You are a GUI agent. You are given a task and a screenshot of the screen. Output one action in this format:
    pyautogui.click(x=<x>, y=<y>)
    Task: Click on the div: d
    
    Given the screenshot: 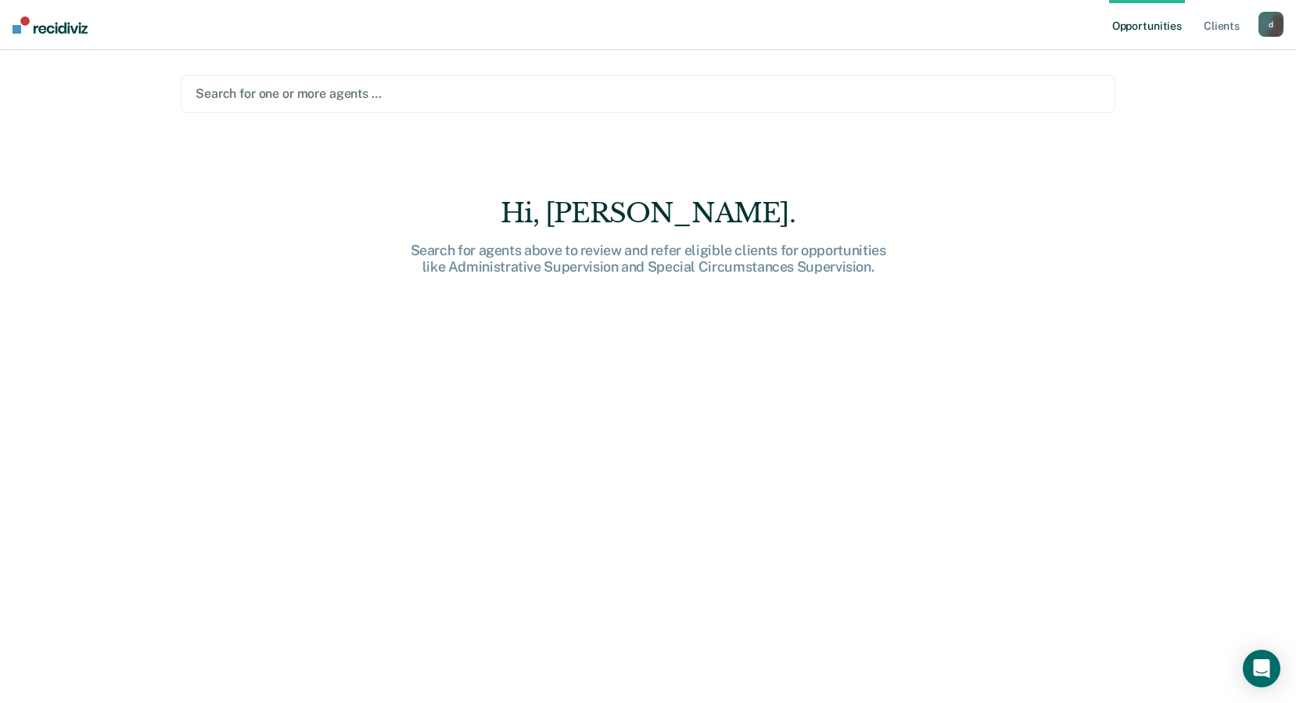 What is the action you would take?
    pyautogui.click(x=1271, y=24)
    